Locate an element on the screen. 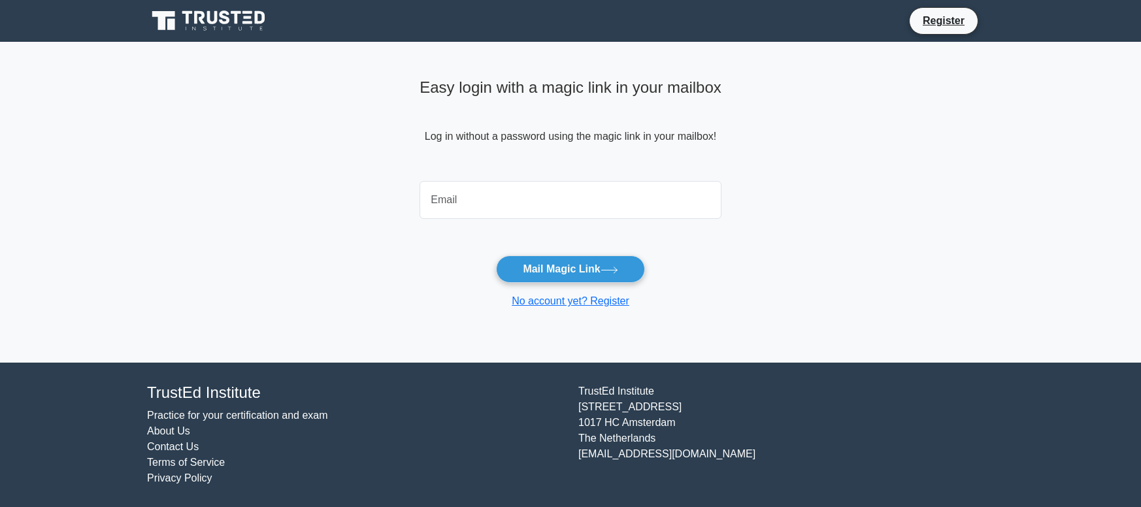 This screenshot has height=507, width=1141. a: Contact Us is located at coordinates (173, 446).